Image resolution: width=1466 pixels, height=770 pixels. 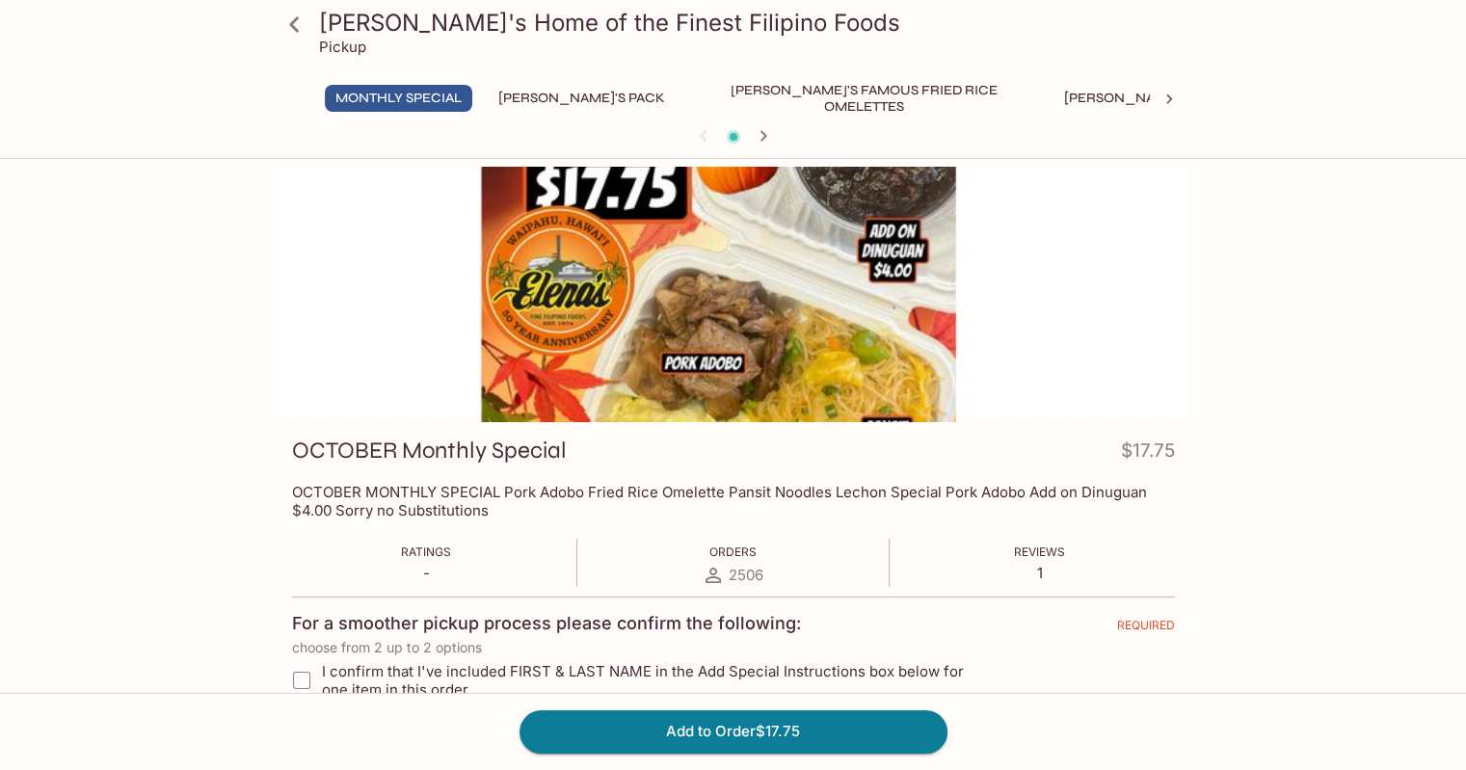 What do you see at coordinates (1148, 454) in the screenshot?
I see `h4: $17.75` at bounding box center [1148, 454].